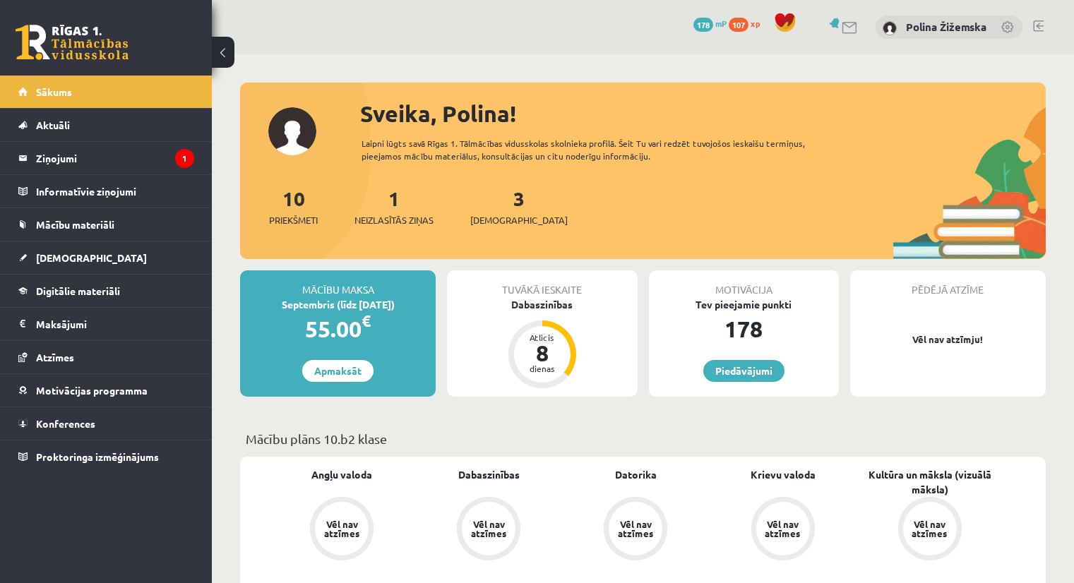  What do you see at coordinates (635, 474) in the screenshot?
I see `a: Datorika` at bounding box center [635, 474].